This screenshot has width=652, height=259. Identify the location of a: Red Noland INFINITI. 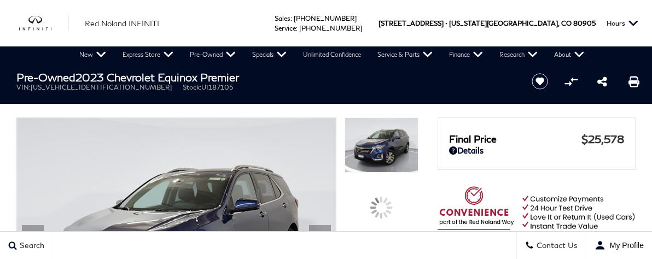
(122, 23).